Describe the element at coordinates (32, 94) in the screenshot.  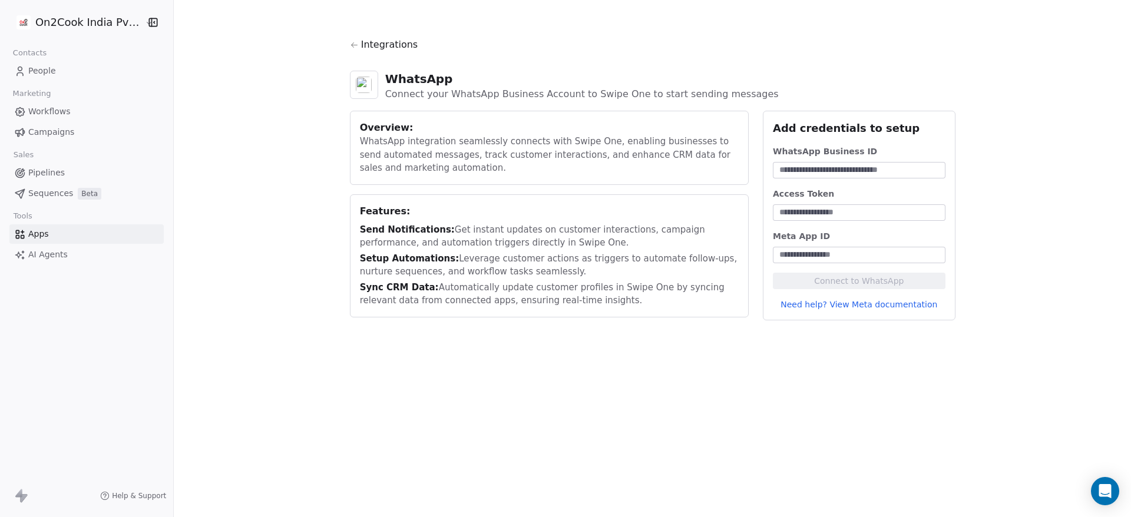
I see `span: Marketing` at that location.